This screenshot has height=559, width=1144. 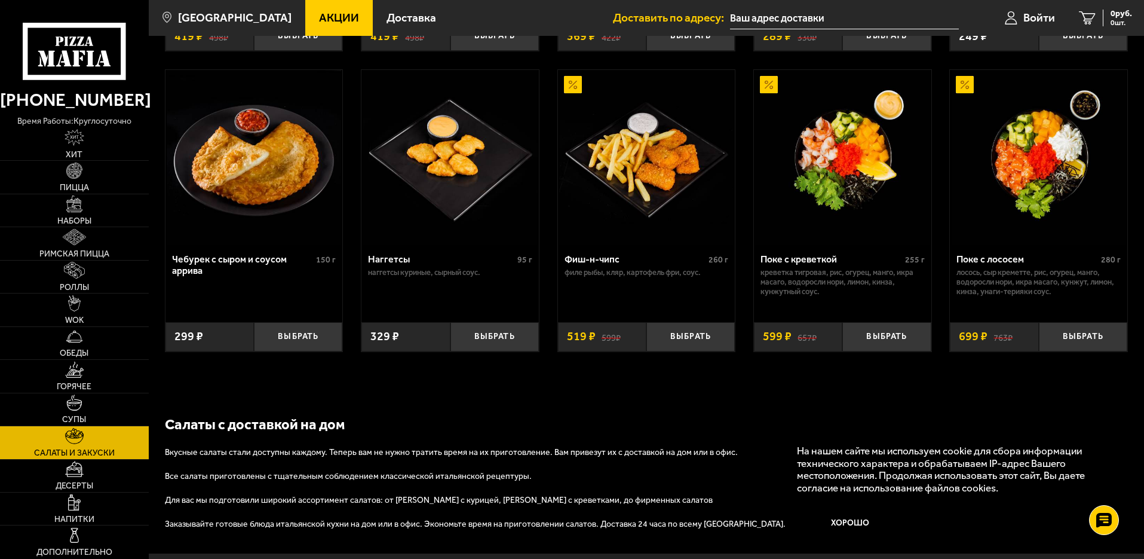 What do you see at coordinates (525, 259) in the screenshot?
I see `span: 95 г` at bounding box center [525, 259].